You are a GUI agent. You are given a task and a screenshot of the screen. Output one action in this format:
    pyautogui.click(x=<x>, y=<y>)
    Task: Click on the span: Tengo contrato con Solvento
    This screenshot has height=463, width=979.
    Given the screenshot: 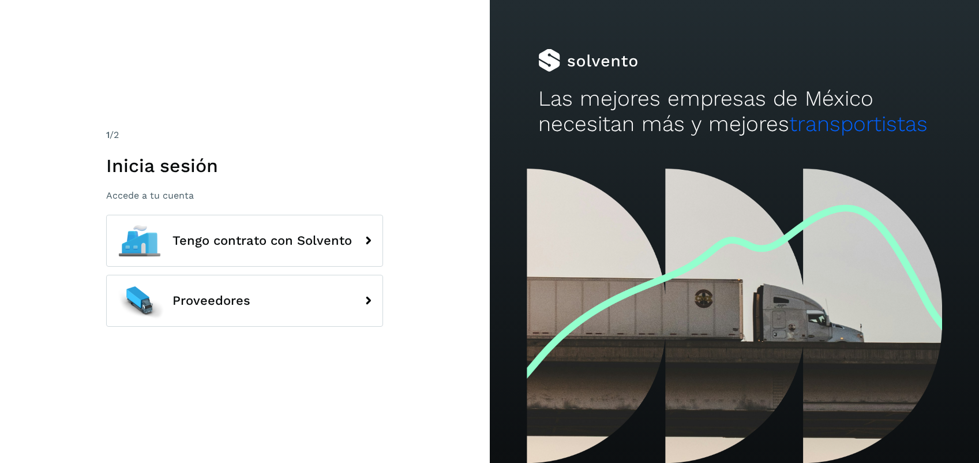 What is the action you would take?
    pyautogui.click(x=262, y=241)
    